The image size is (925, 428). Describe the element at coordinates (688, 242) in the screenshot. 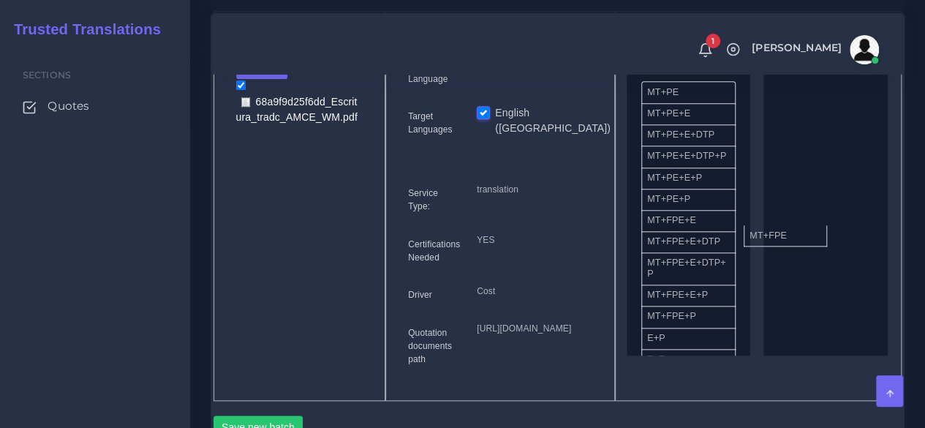

I see `li: MT+FPE+E+DTP` at that location.